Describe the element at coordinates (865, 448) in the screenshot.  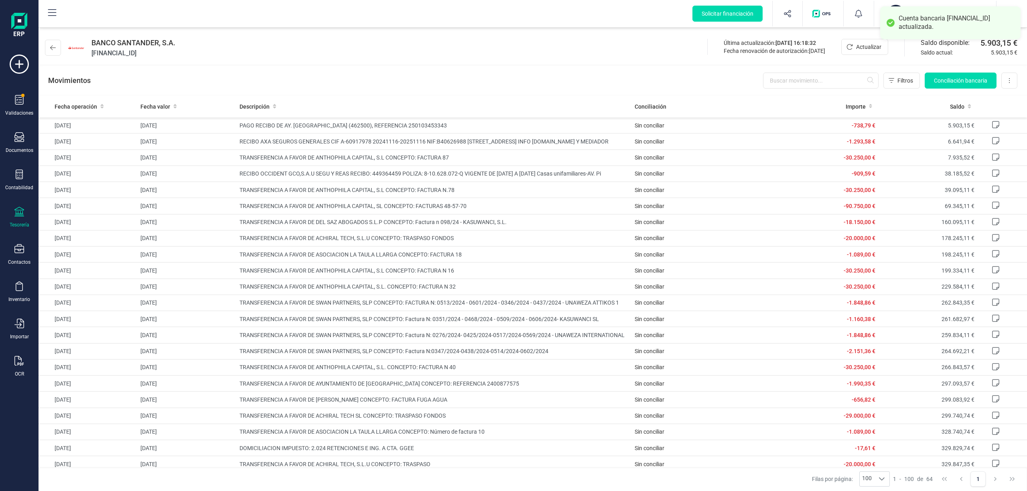
I see `span: -17,61 €` at that location.